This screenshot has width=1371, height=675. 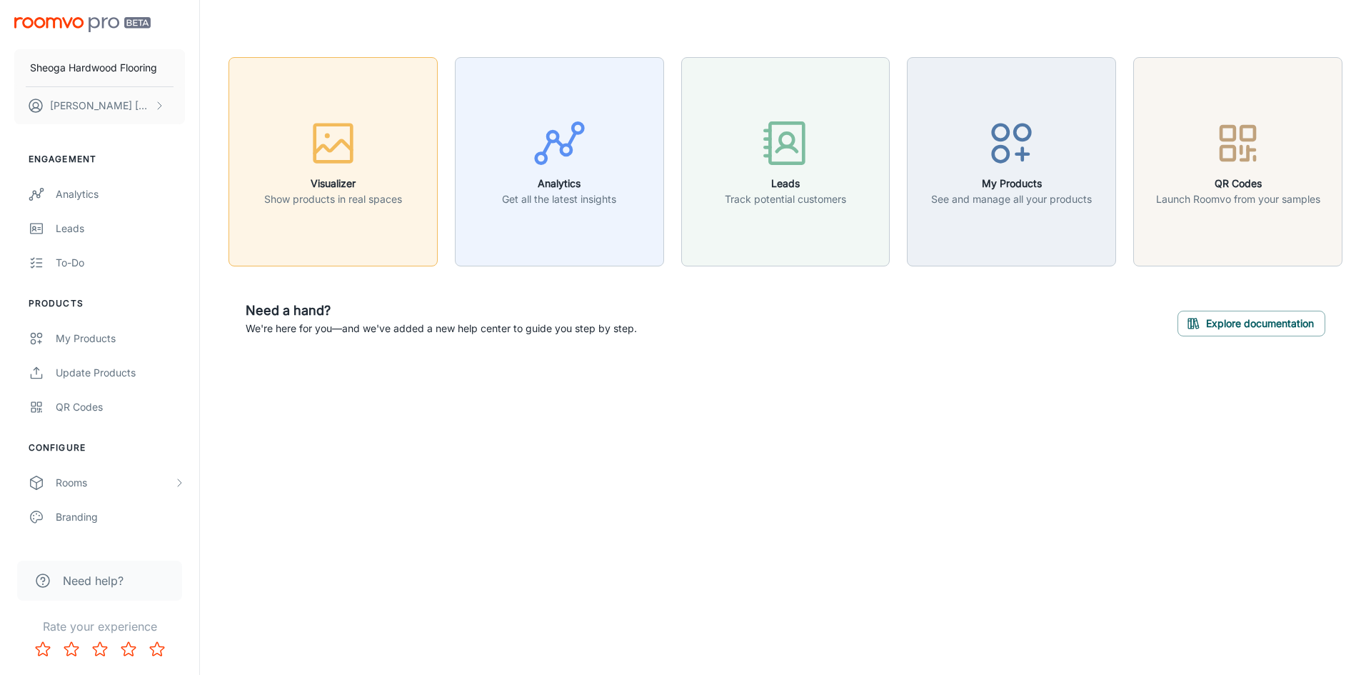 What do you see at coordinates (1011, 161) in the screenshot?
I see `button: My ProductsSee and manage all your products` at bounding box center [1011, 161].